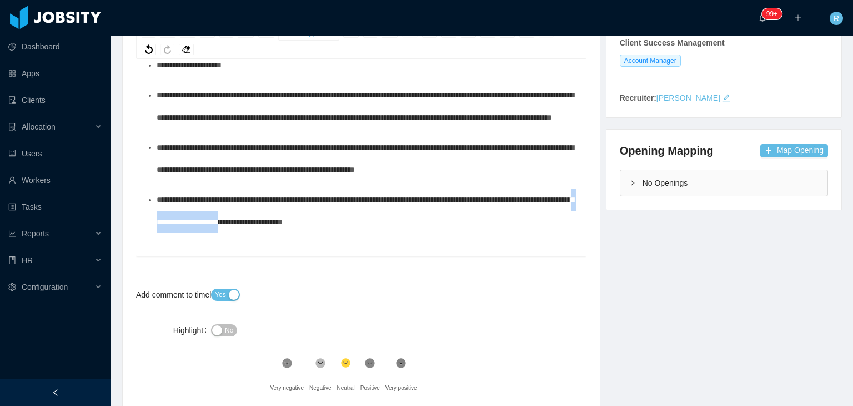 Image resolution: width=853 pixels, height=406 pixels. I want to click on div: rdw-editor, so click(362, 151).